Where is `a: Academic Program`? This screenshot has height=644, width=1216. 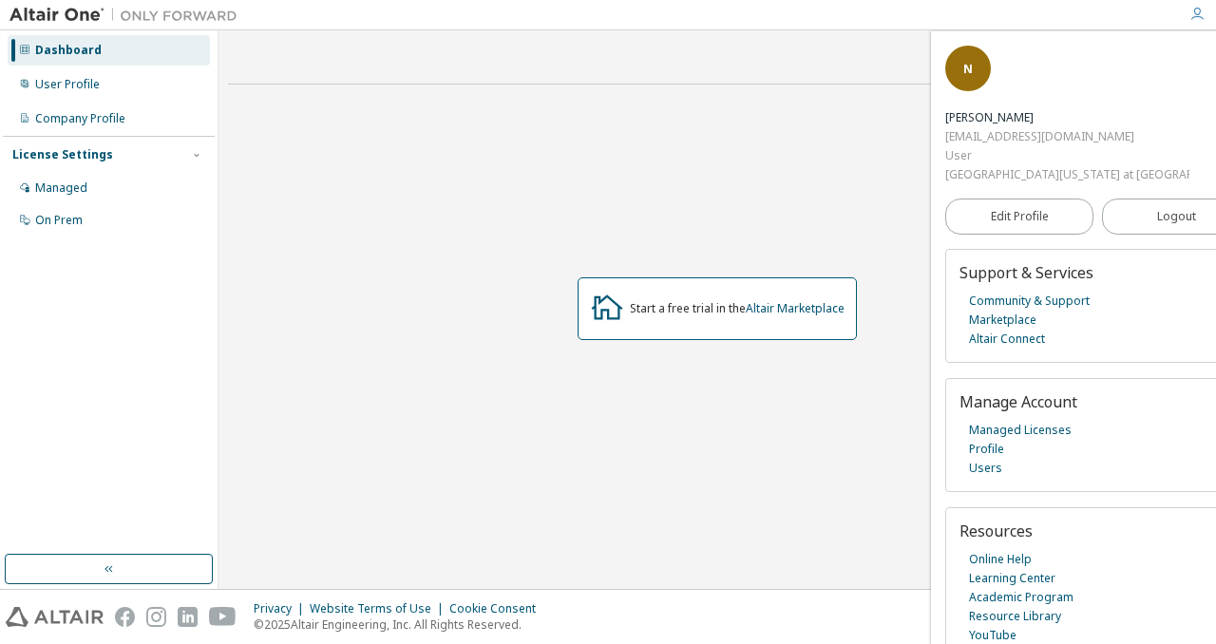
a: Academic Program is located at coordinates (1021, 598).